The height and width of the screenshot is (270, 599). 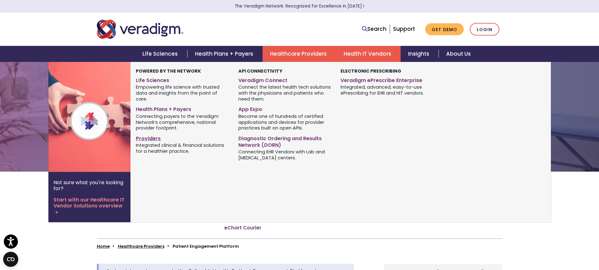 What do you see at coordinates (103, 246) in the screenshot?
I see `a: Home` at bounding box center [103, 246].